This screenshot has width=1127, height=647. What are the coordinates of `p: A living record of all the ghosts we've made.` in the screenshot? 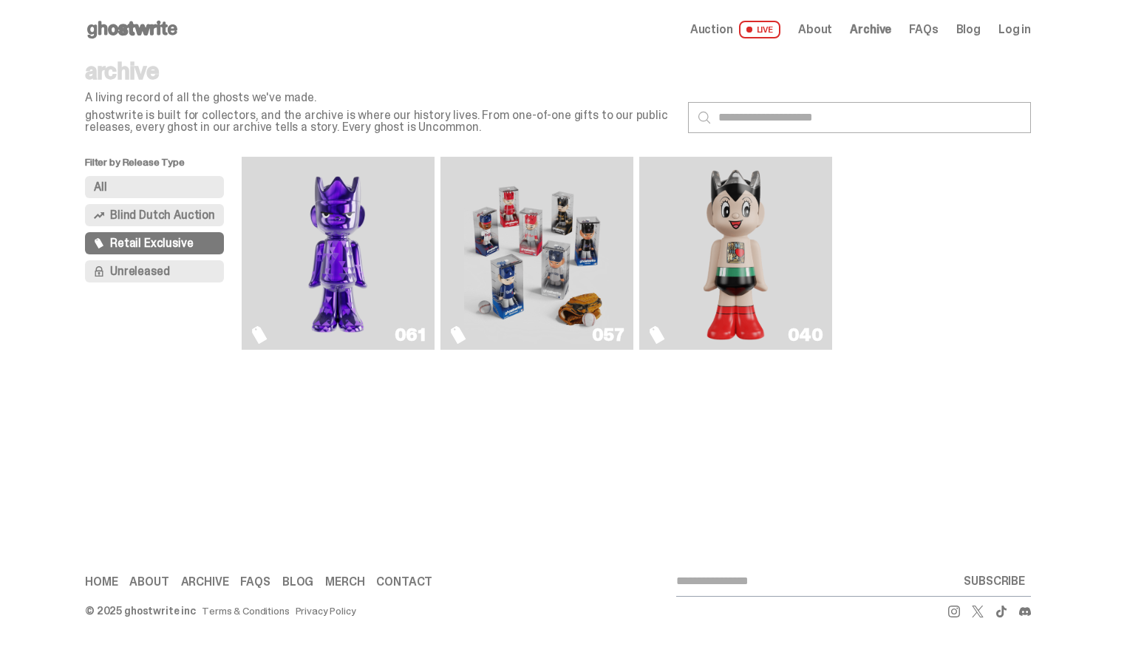 It's located at (381, 98).